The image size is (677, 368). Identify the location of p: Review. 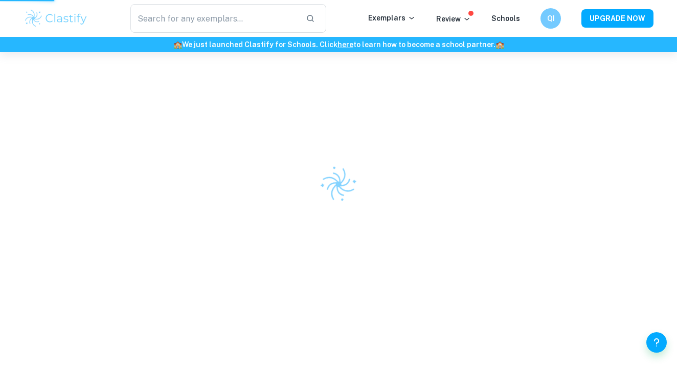
(454, 19).